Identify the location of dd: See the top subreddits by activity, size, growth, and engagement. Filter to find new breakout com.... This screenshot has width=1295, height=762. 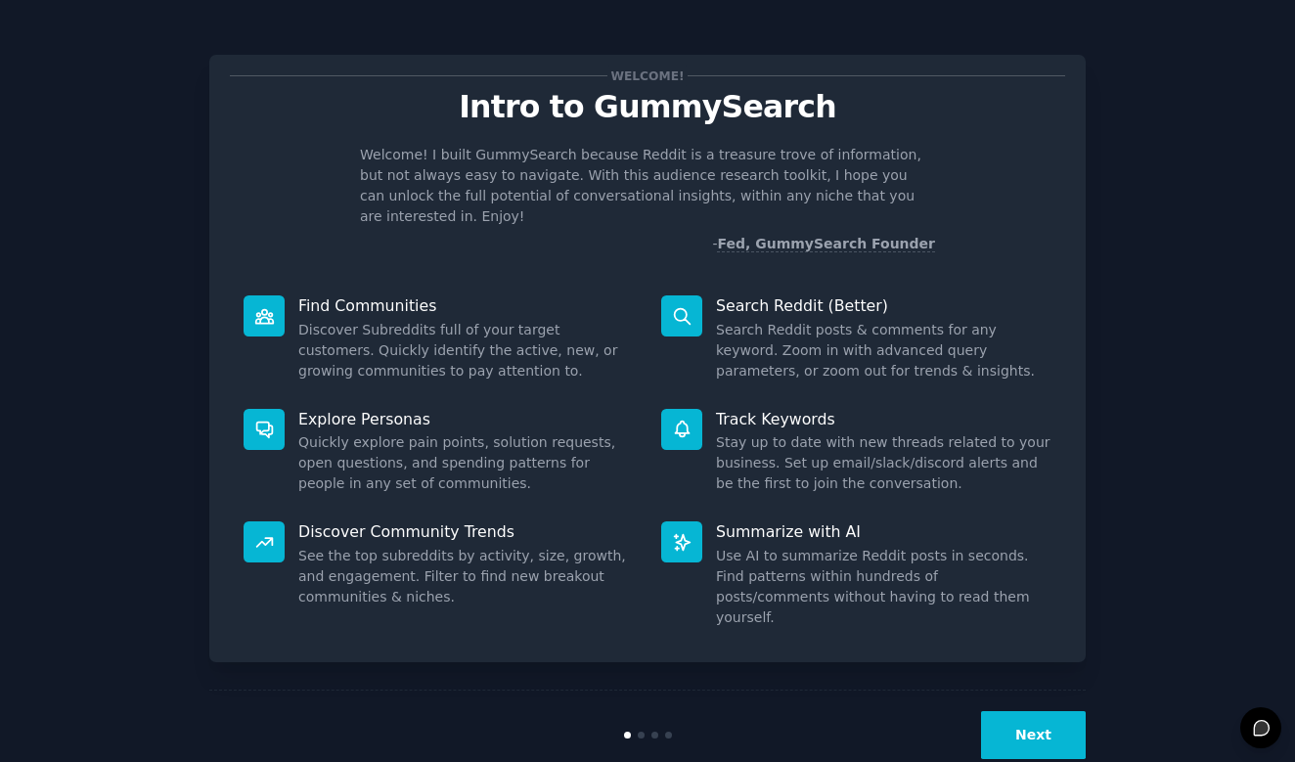
(466, 576).